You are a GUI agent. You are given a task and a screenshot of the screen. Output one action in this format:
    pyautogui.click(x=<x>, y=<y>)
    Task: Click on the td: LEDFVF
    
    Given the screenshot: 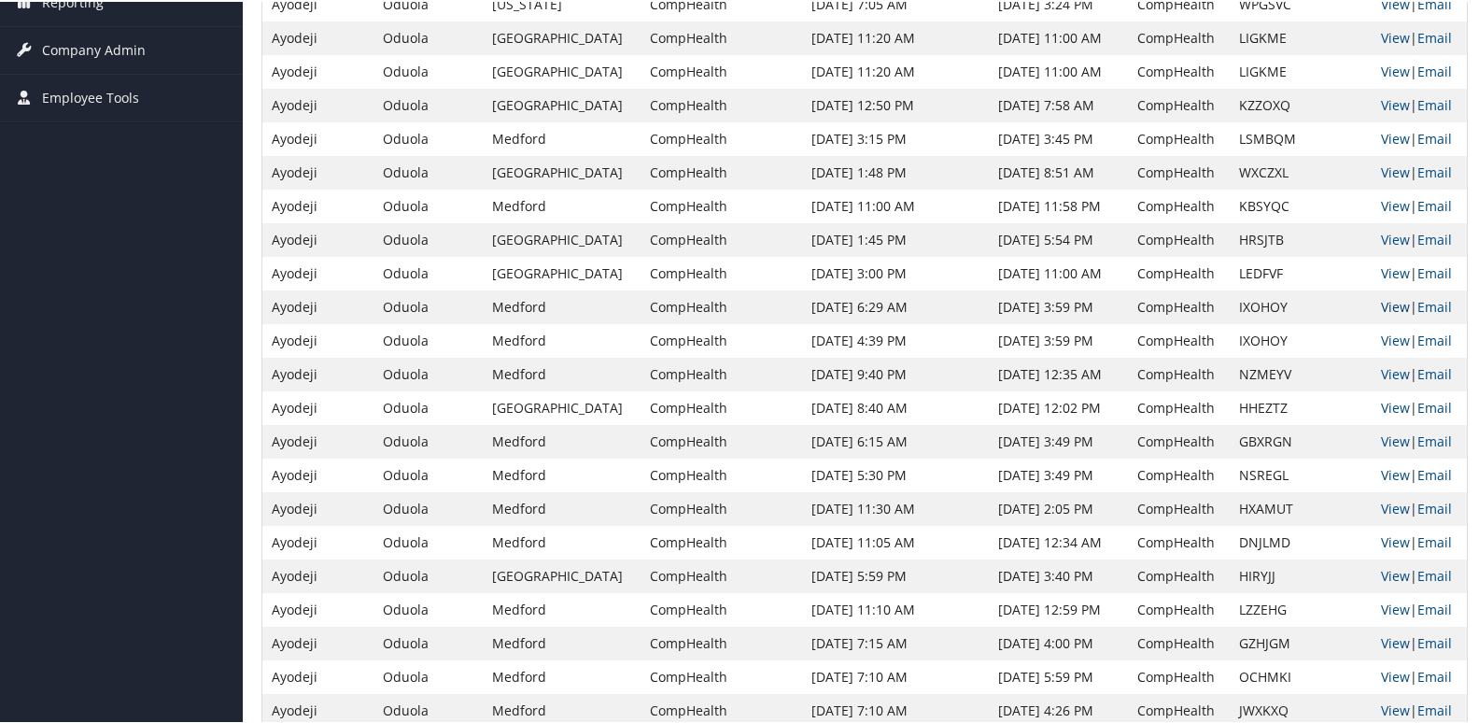 What is the action you would take?
    pyautogui.click(x=1301, y=272)
    